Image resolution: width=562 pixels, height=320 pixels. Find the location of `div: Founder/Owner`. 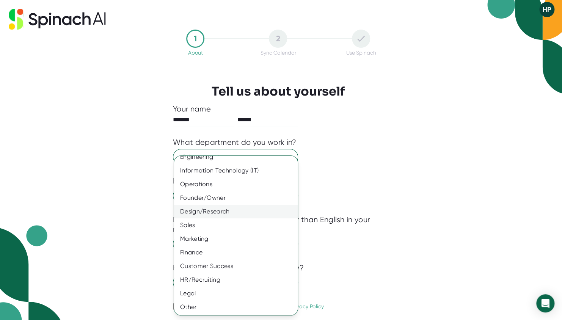

div: Founder/Owner is located at coordinates (239, 198).